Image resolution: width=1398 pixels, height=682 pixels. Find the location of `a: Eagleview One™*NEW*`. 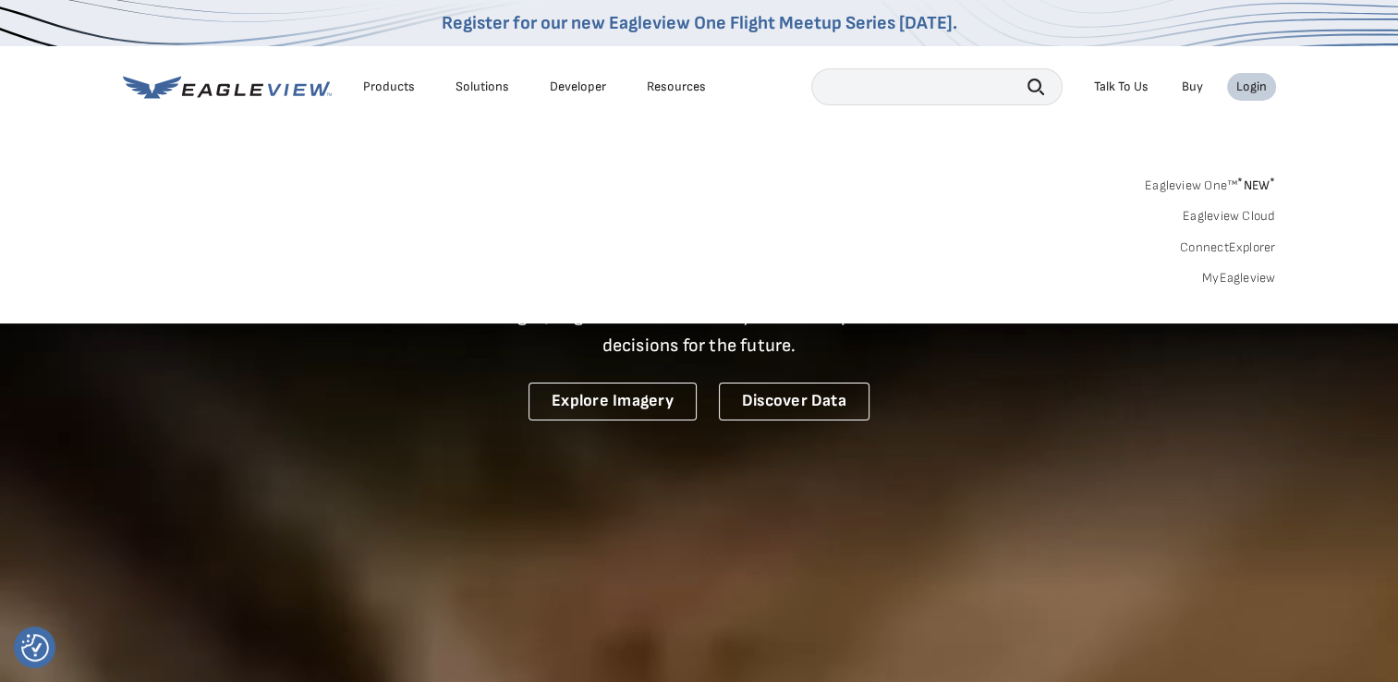

a: Eagleview One™*NEW* is located at coordinates (1210, 182).